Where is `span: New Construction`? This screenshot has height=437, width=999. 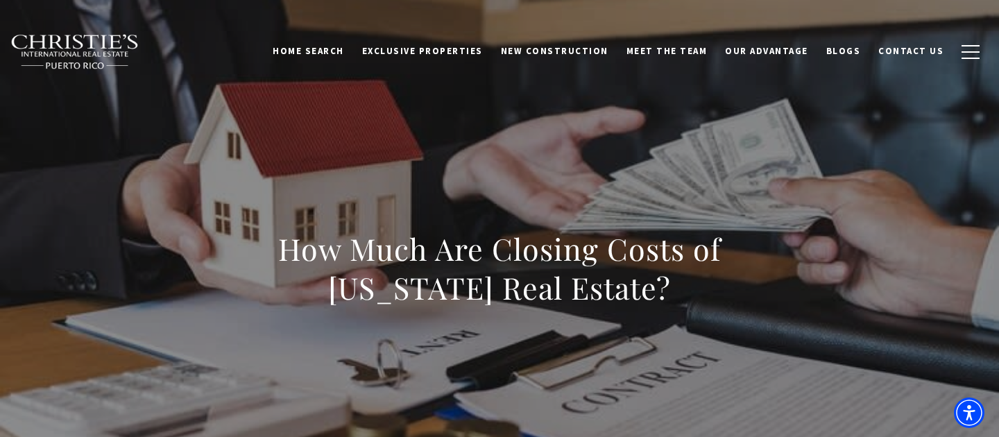 span: New Construction is located at coordinates (554, 51).